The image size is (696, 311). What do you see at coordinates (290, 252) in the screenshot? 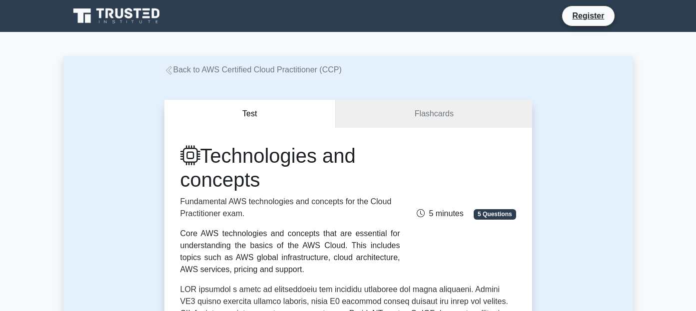
I see `div: Core AWS technologies and concepts that are essential for understanding the basics of the AWS Clo...` at bounding box center [290, 252].